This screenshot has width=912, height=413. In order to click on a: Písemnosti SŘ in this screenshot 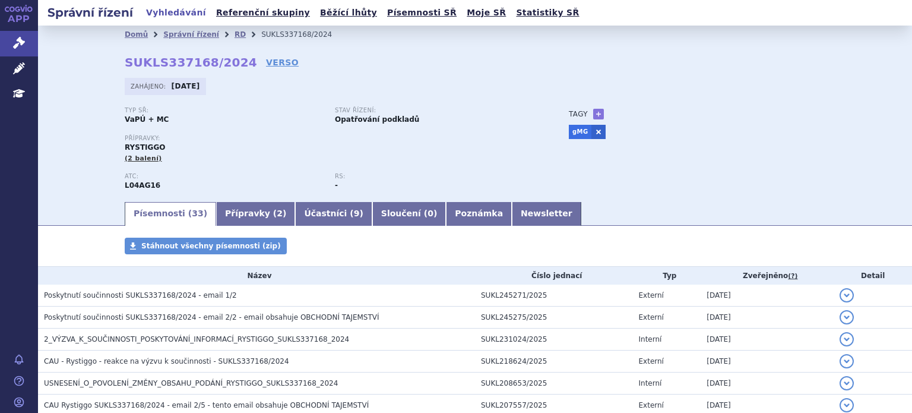, I will do `click(422, 12)`.